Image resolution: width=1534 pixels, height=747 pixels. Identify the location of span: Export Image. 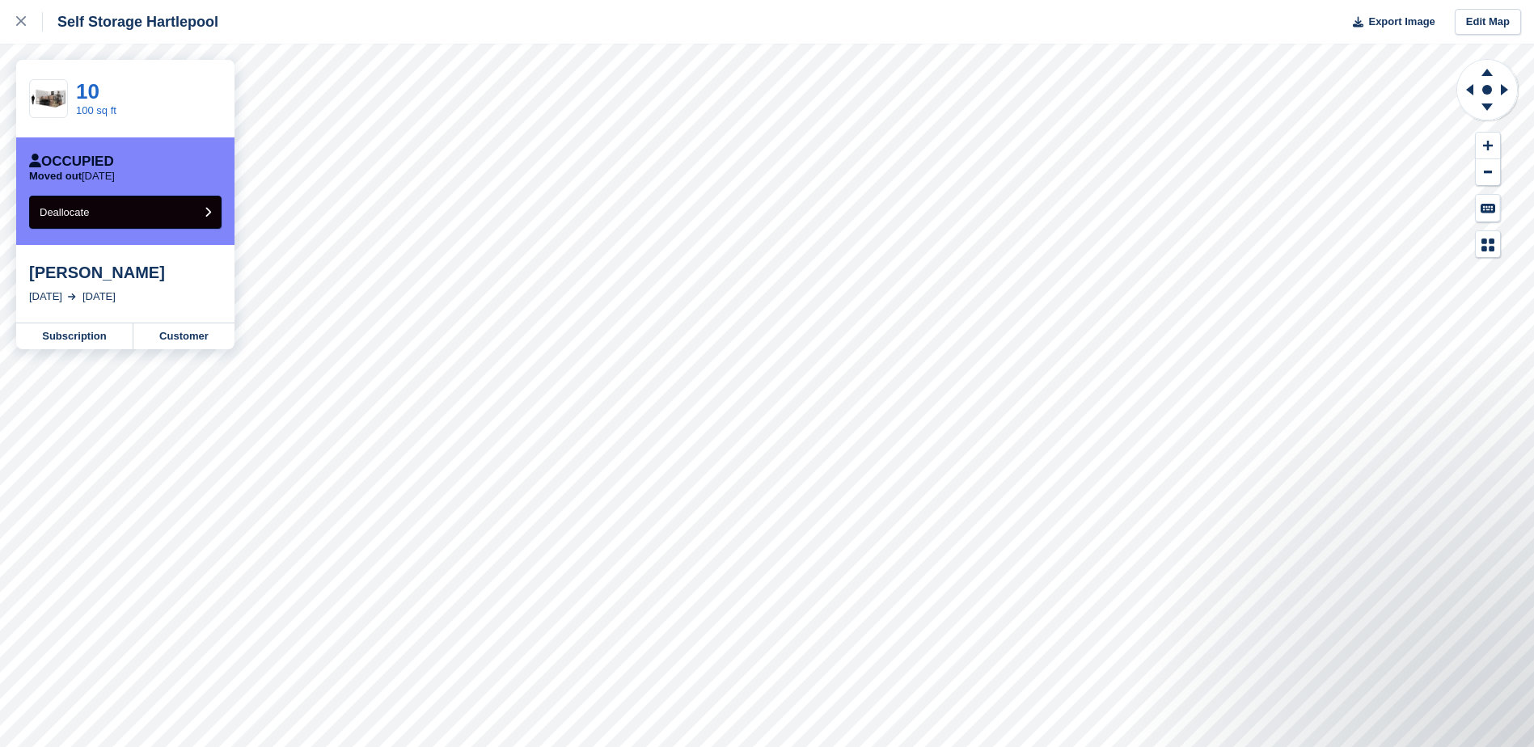
(1402, 22).